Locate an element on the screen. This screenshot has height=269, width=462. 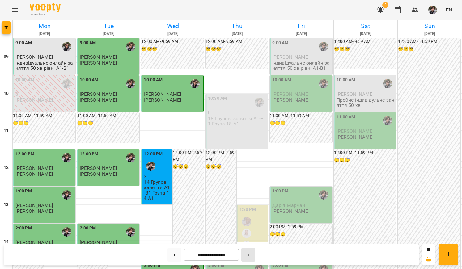
span: Дар'я Марчан is located at coordinates (289, 205).